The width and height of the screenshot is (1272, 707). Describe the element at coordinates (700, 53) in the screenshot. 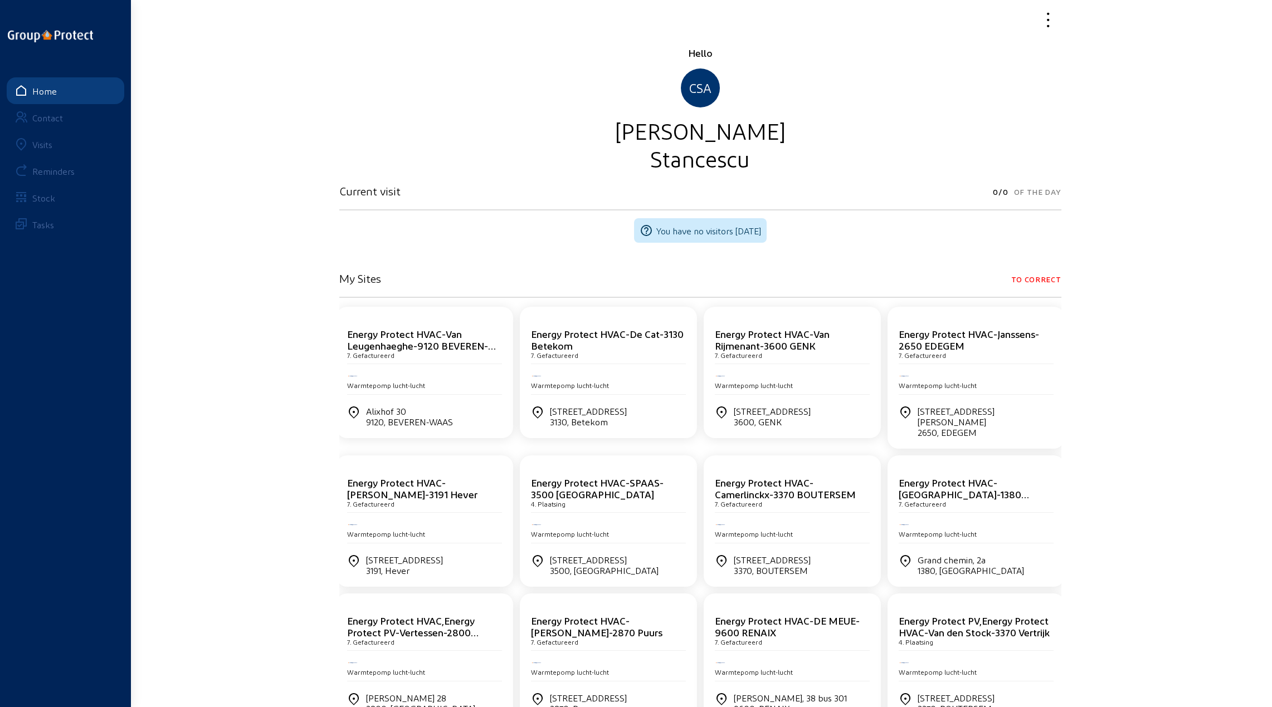

I see `div: Hello` at that location.